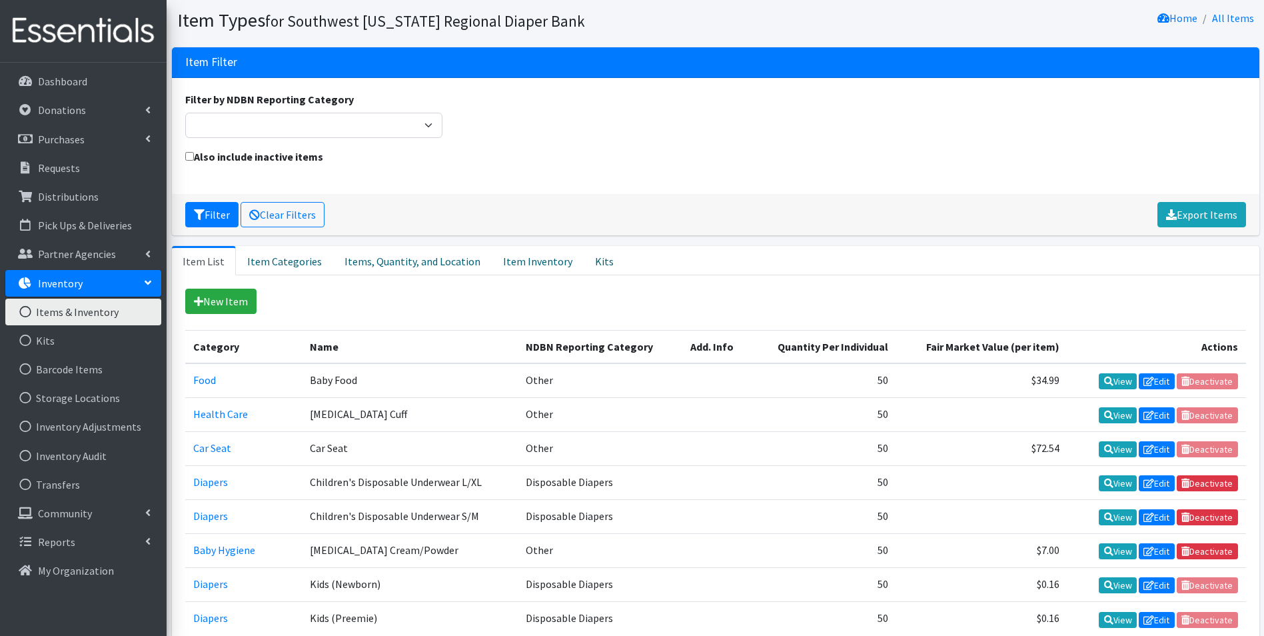  I want to click on td: $72.54, so click(982, 448).